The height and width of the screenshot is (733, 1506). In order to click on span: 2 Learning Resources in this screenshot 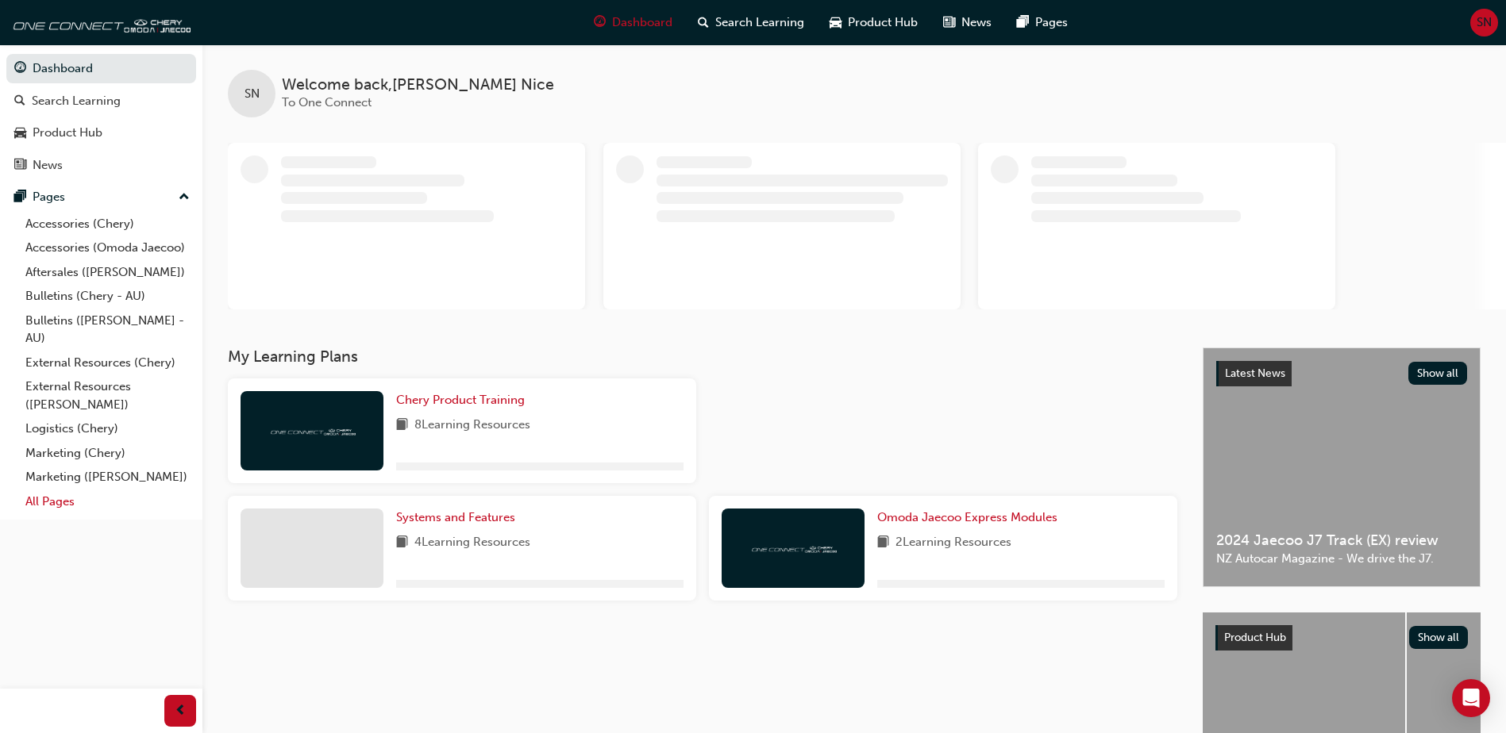, I will do `click(953, 543)`.